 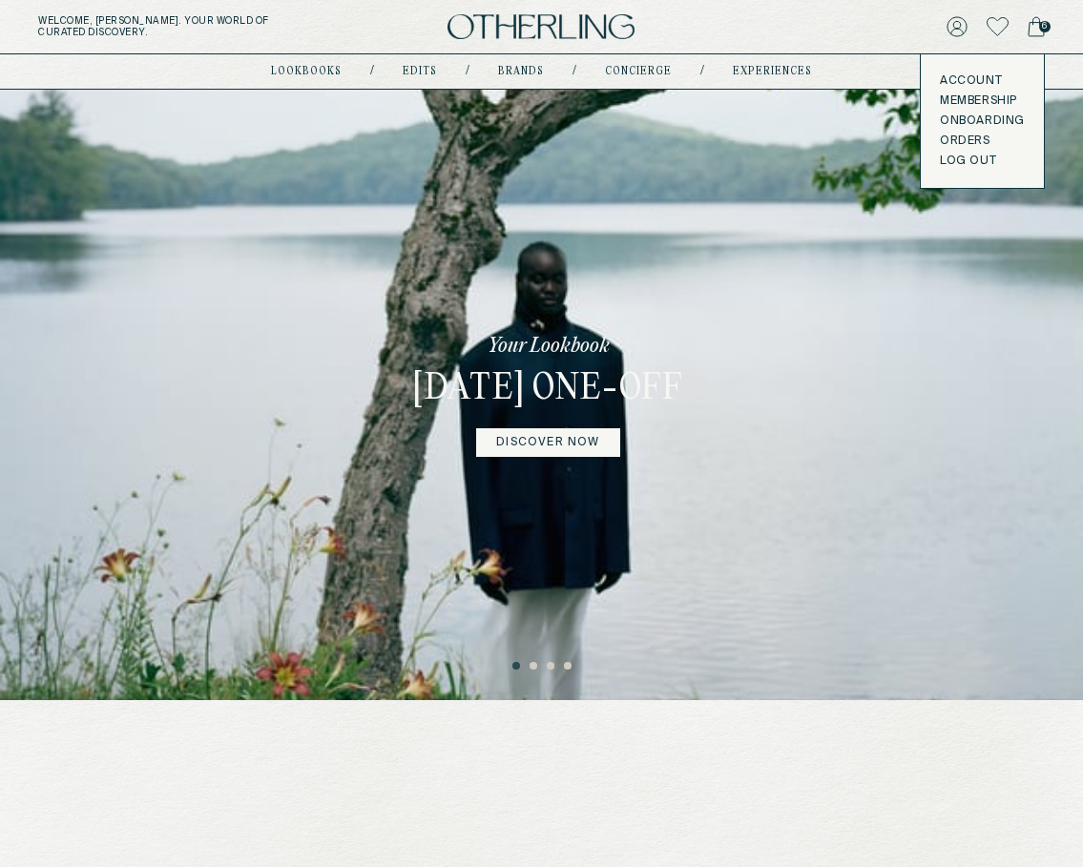 What do you see at coordinates (568, 667) in the screenshot?
I see `button: 4` at bounding box center [568, 667].